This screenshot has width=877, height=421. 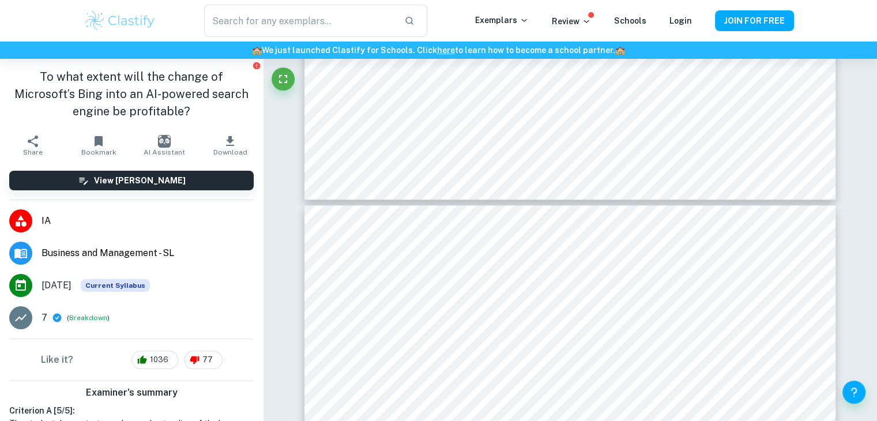 I want to click on button: AI Assistant, so click(x=164, y=145).